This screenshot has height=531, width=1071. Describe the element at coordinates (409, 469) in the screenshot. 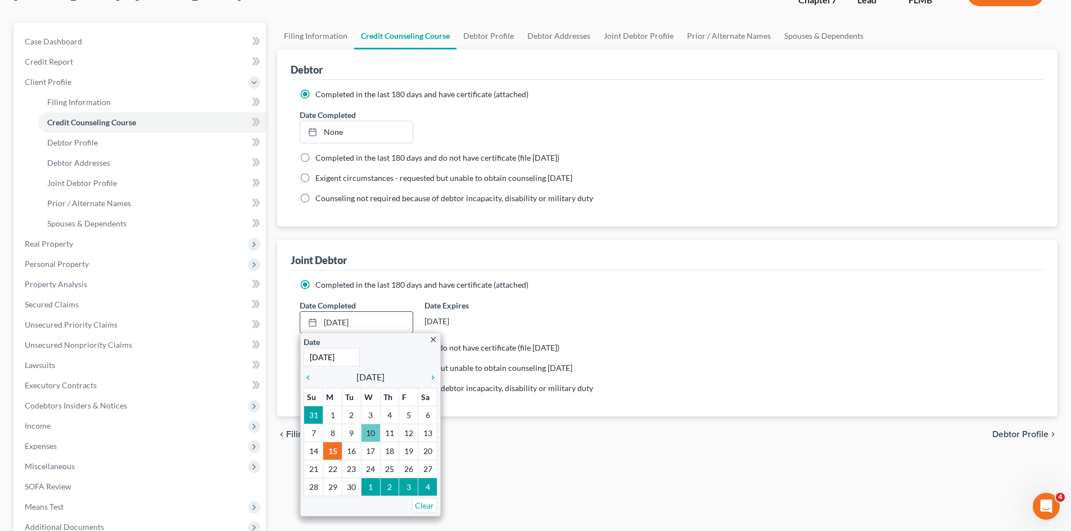

I see `td: 26` at that location.